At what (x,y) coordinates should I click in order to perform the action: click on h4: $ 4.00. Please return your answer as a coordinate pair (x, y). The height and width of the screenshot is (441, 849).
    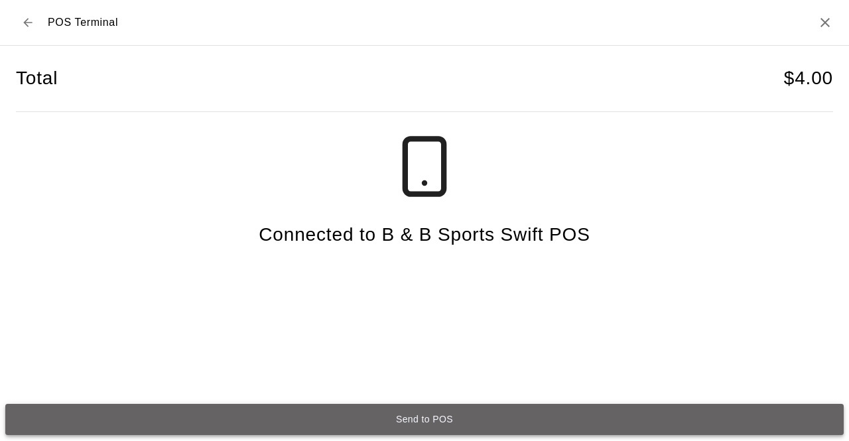
    Looking at the image, I should click on (809, 78).